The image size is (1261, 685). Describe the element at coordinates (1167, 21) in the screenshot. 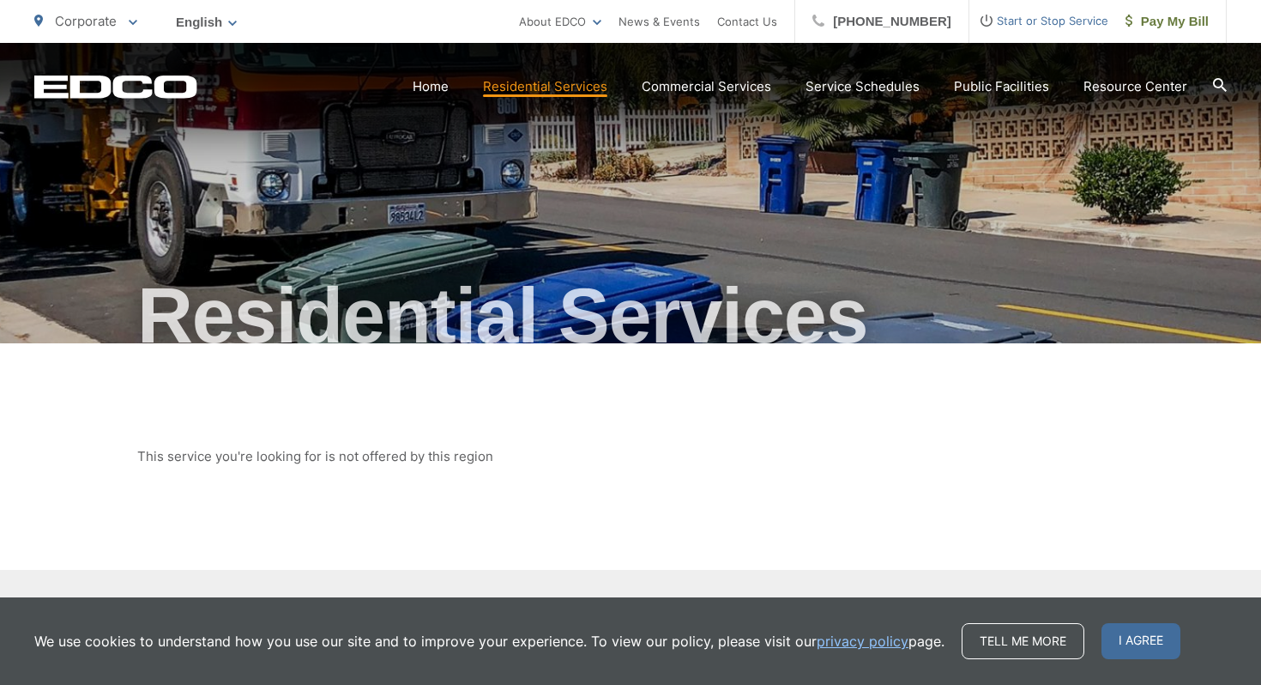

I see `span: Pay My Bill` at that location.